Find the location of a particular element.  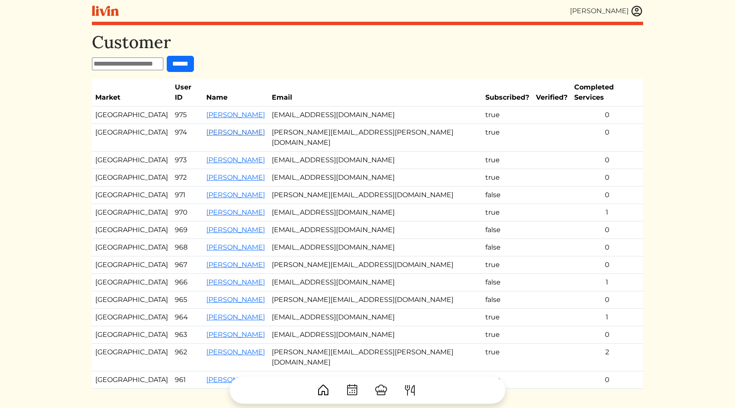

th: Market is located at coordinates (131, 92).